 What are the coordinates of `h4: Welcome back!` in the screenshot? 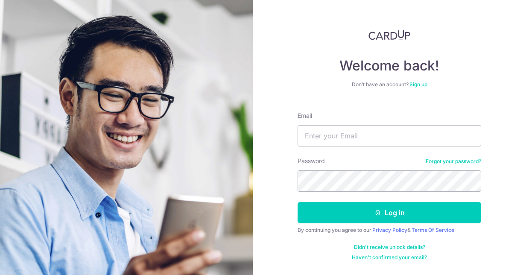 It's located at (390, 66).